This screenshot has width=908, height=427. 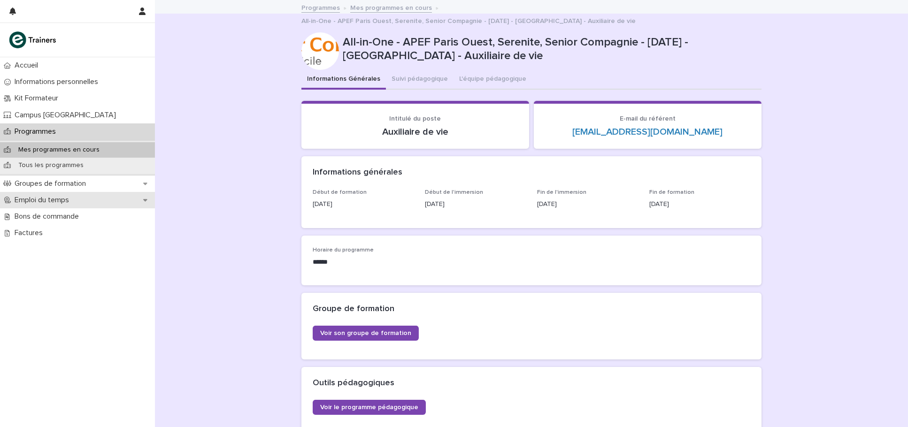 I want to click on p: Factures, so click(x=31, y=233).